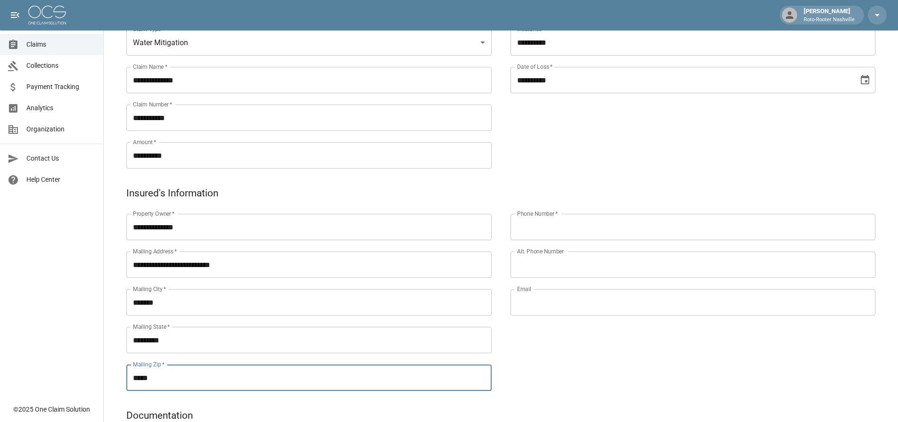 The width and height of the screenshot is (898, 422). What do you see at coordinates (540, 251) in the screenshot?
I see `label: Alt. Phone Number` at bounding box center [540, 251].